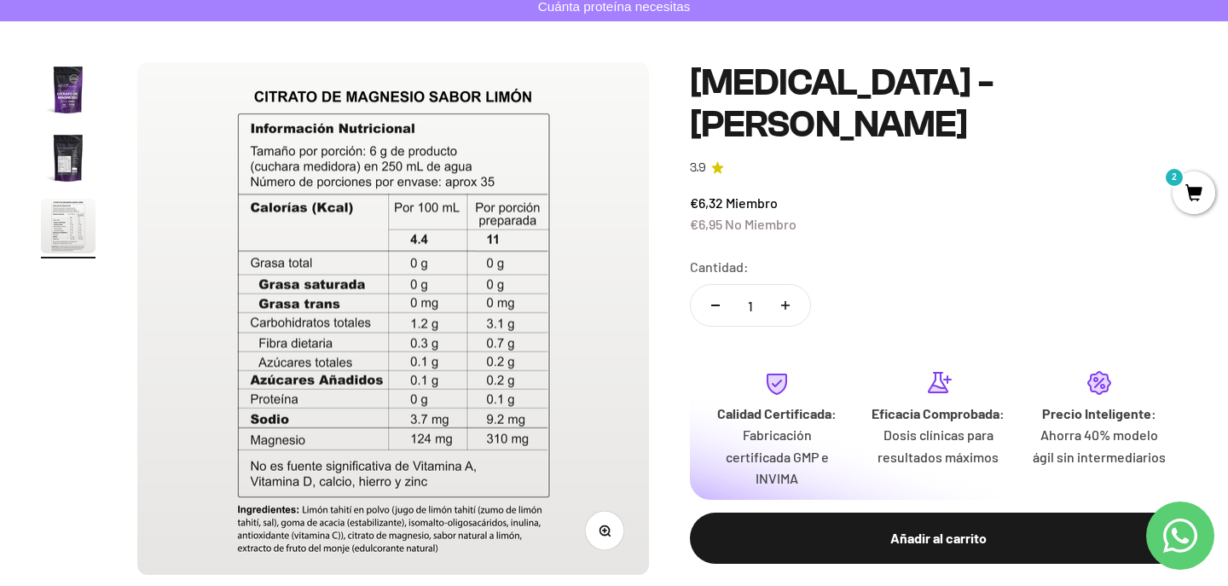 The height and width of the screenshot is (586, 1228). I want to click on a: 2, so click(1194, 194).